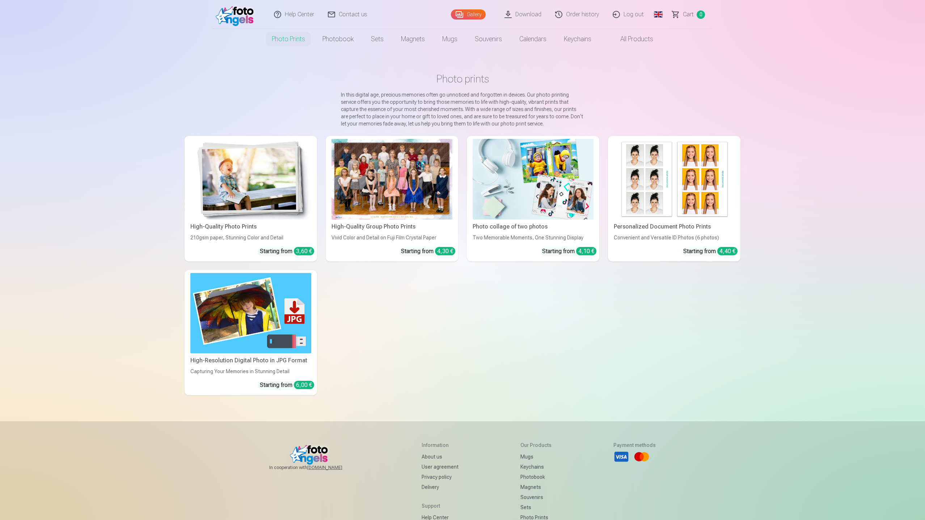  Describe the element at coordinates (462, 109) in the screenshot. I see `p: In this digital age, precious memories often go unnoticed and forgotten in devices. Our photo pri...` at that location.